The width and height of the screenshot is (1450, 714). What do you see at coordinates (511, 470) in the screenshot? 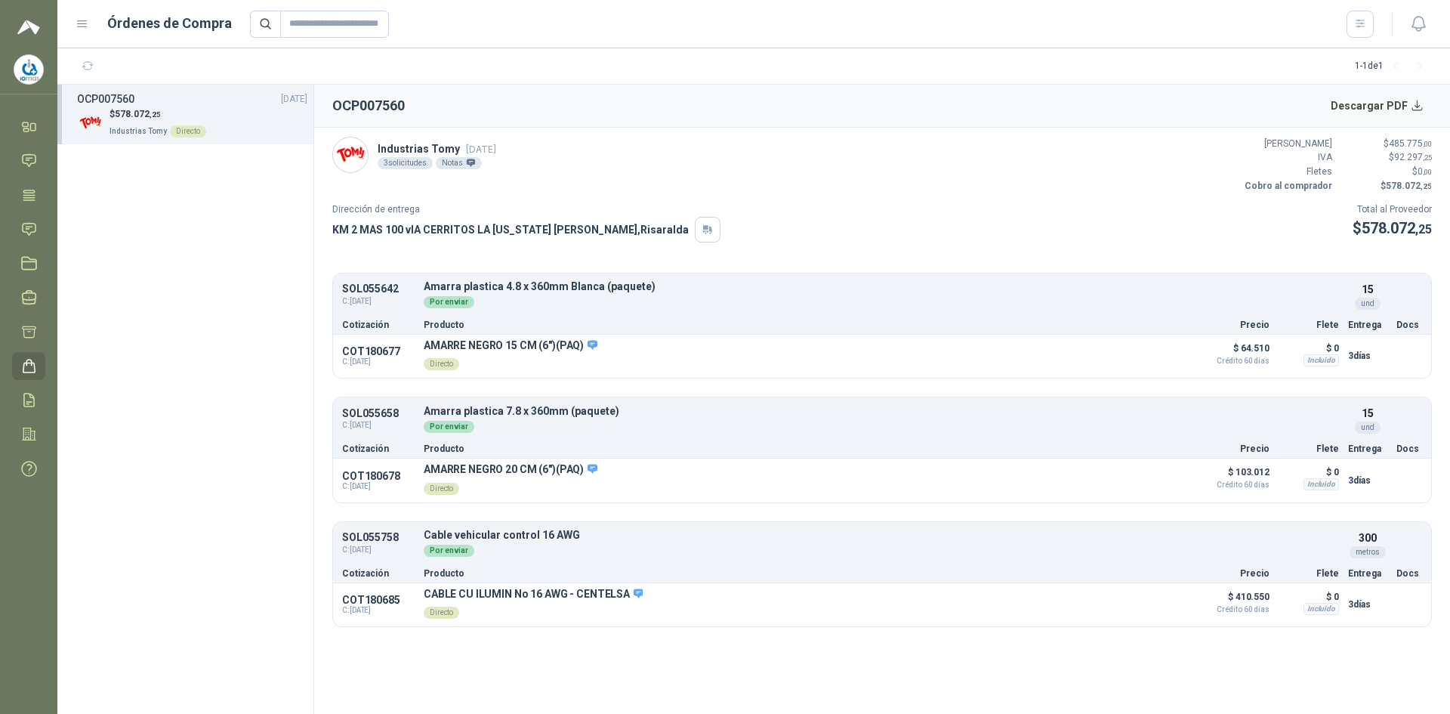
I see `p: AMARRE NEGRO 20 CM (6")(PAQ)` at bounding box center [511, 470].